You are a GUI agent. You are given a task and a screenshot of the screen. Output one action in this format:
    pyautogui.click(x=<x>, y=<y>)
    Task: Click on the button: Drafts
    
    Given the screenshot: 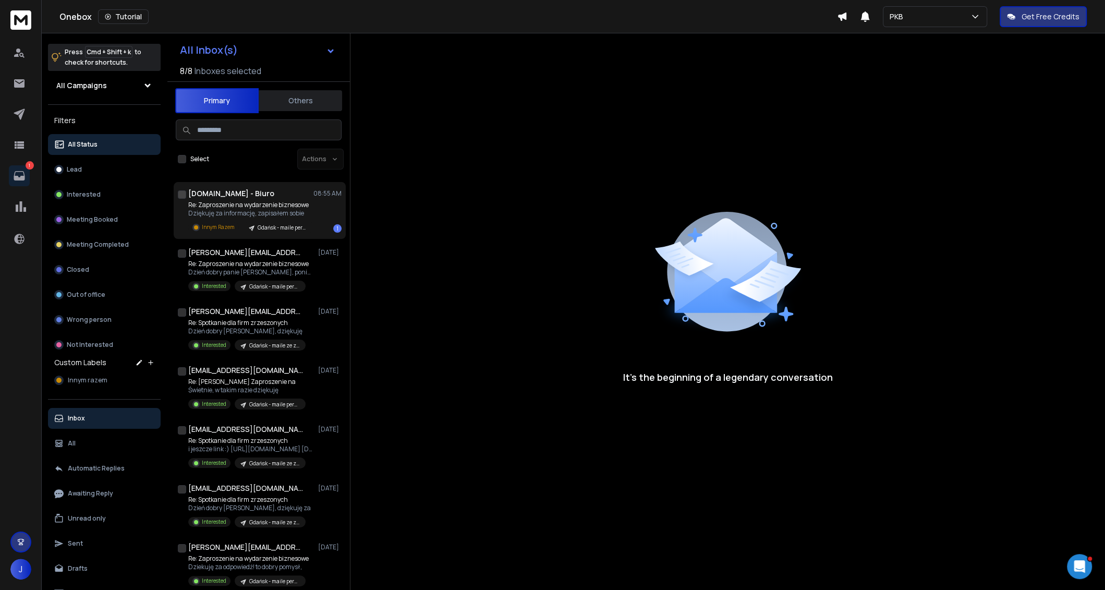 What is the action you would take?
    pyautogui.click(x=104, y=569)
    